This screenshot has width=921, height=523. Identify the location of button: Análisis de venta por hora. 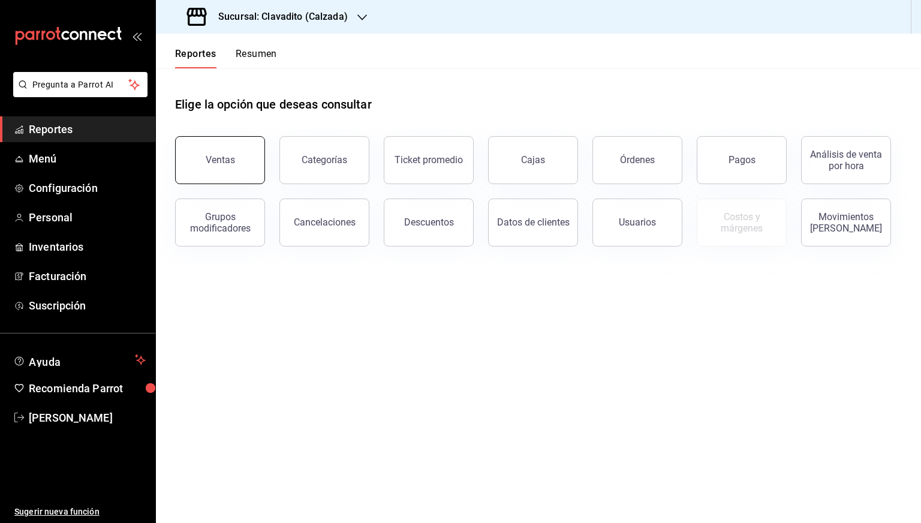
(846, 160).